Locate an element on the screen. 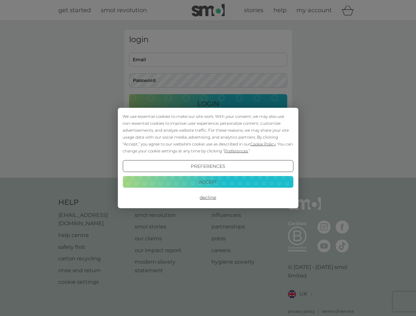 The width and height of the screenshot is (416, 316). div: We use essential cookies to make our site work. With your consent, we may also use non-essential ... is located at coordinates (208, 134).